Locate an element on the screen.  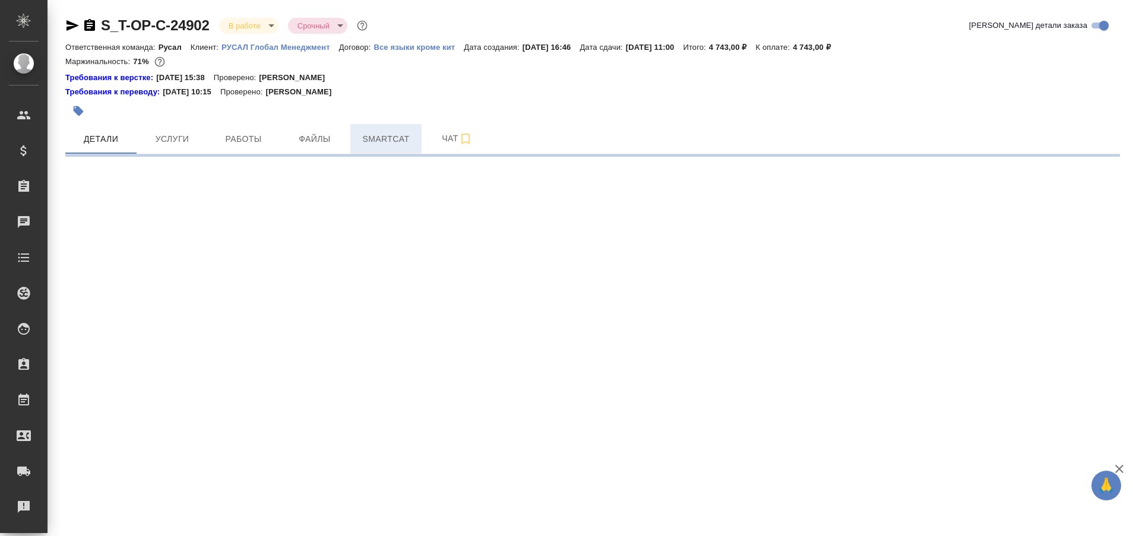
a: Все языки кроме кит is located at coordinates (418, 46).